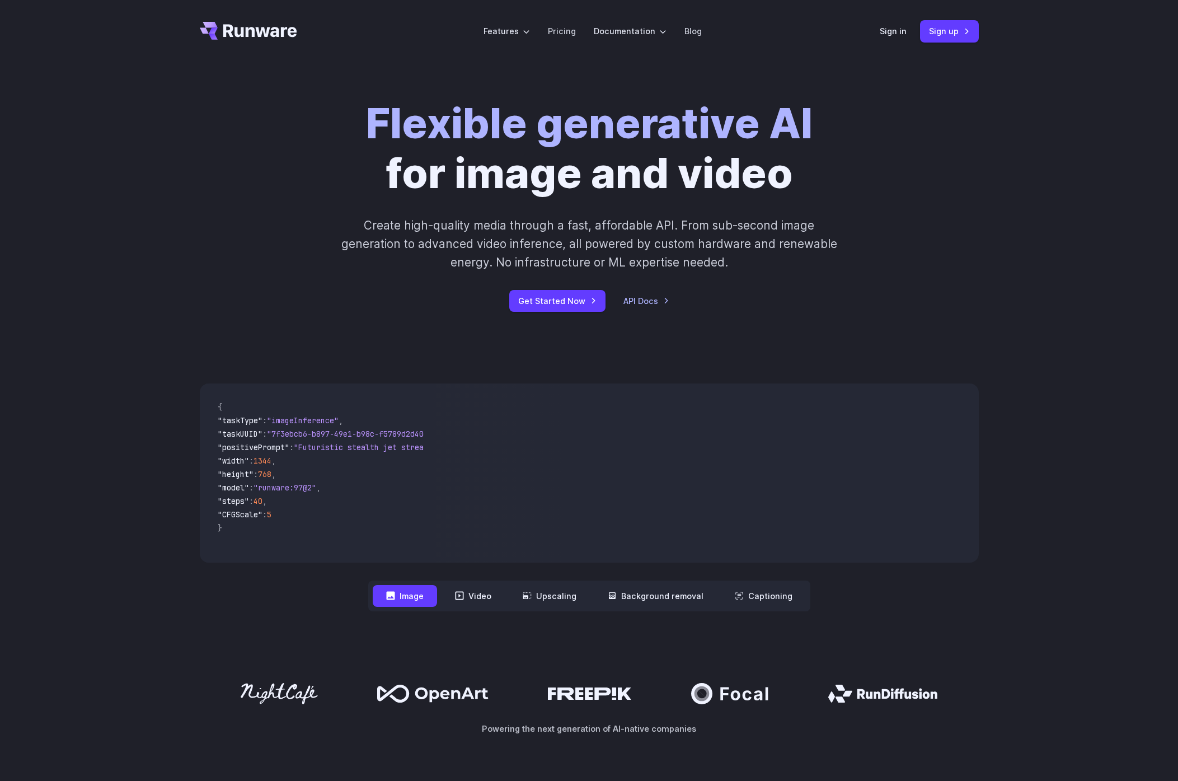 The width and height of the screenshot is (1178, 781). I want to click on span: "CFGScale", so click(240, 515).